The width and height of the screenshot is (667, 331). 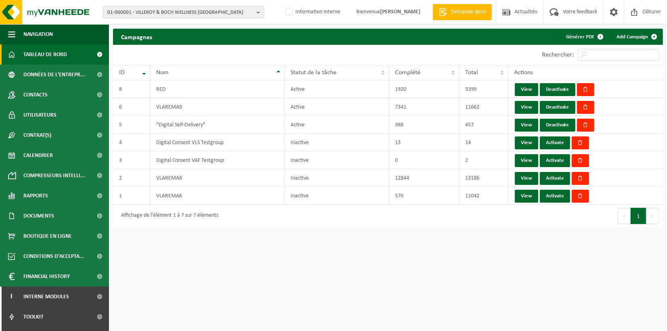 What do you see at coordinates (132, 125) in the screenshot?
I see `td: 5` at bounding box center [132, 125].